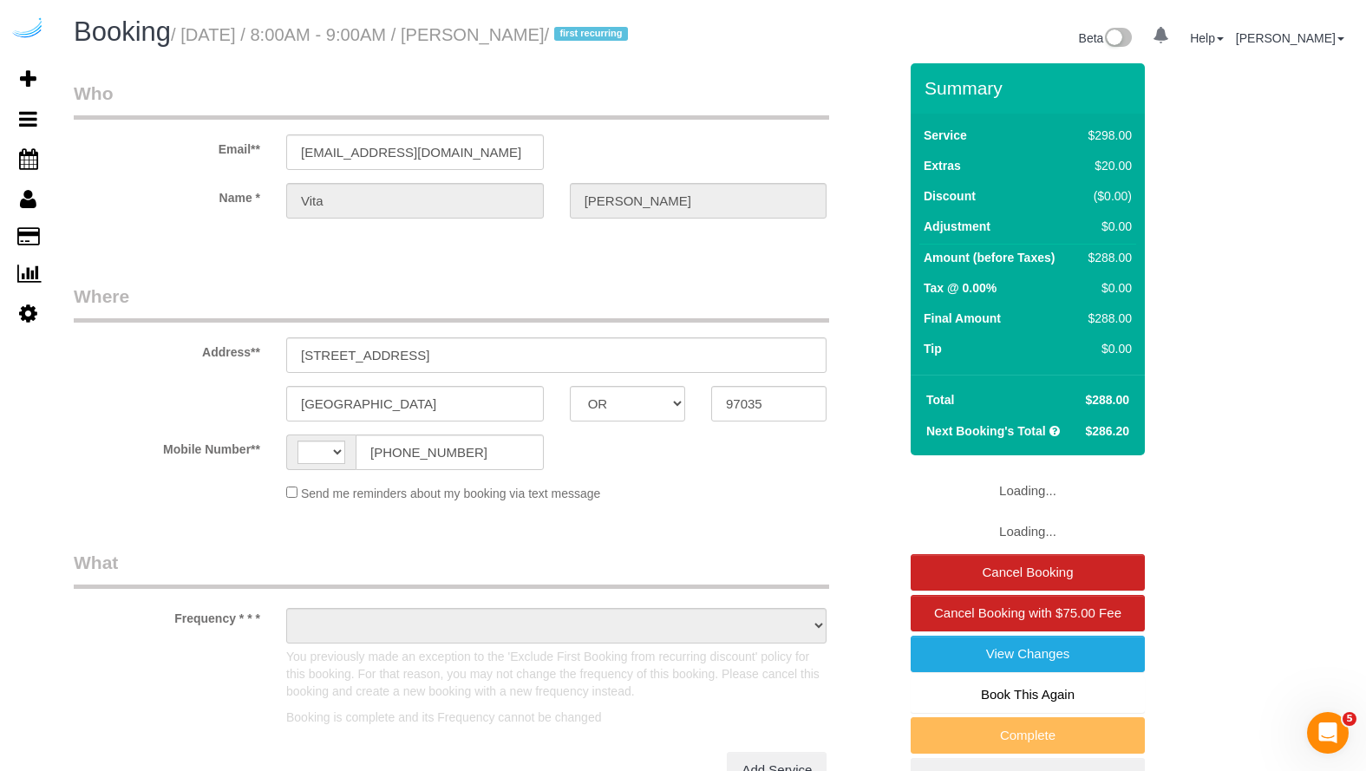  I want to click on span: $286.20, so click(1107, 431).